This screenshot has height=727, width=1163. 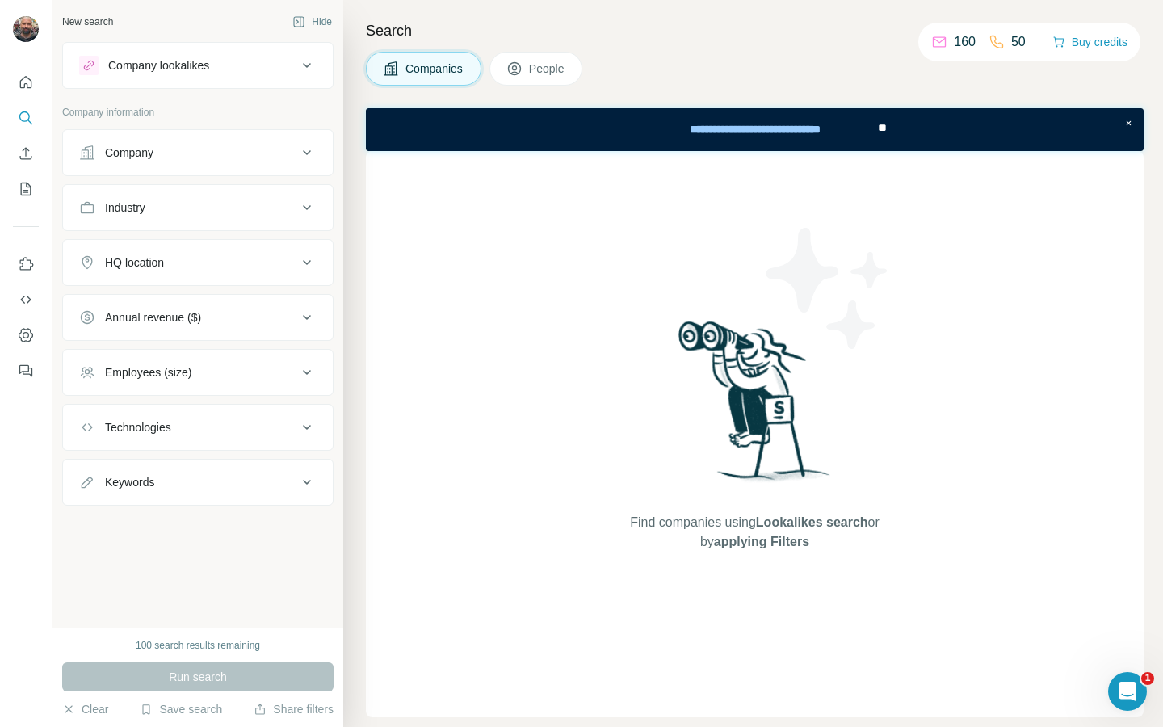 What do you see at coordinates (158, 65) in the screenshot?
I see `div: Company lookalikes` at bounding box center [158, 65].